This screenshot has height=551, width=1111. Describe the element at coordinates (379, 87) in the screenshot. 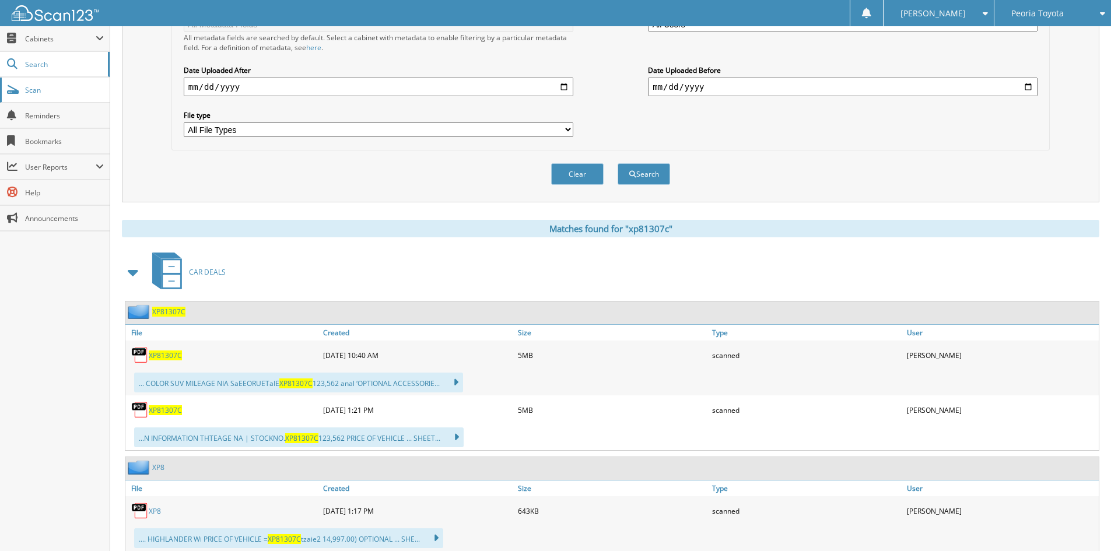

I see `input: start` at that location.